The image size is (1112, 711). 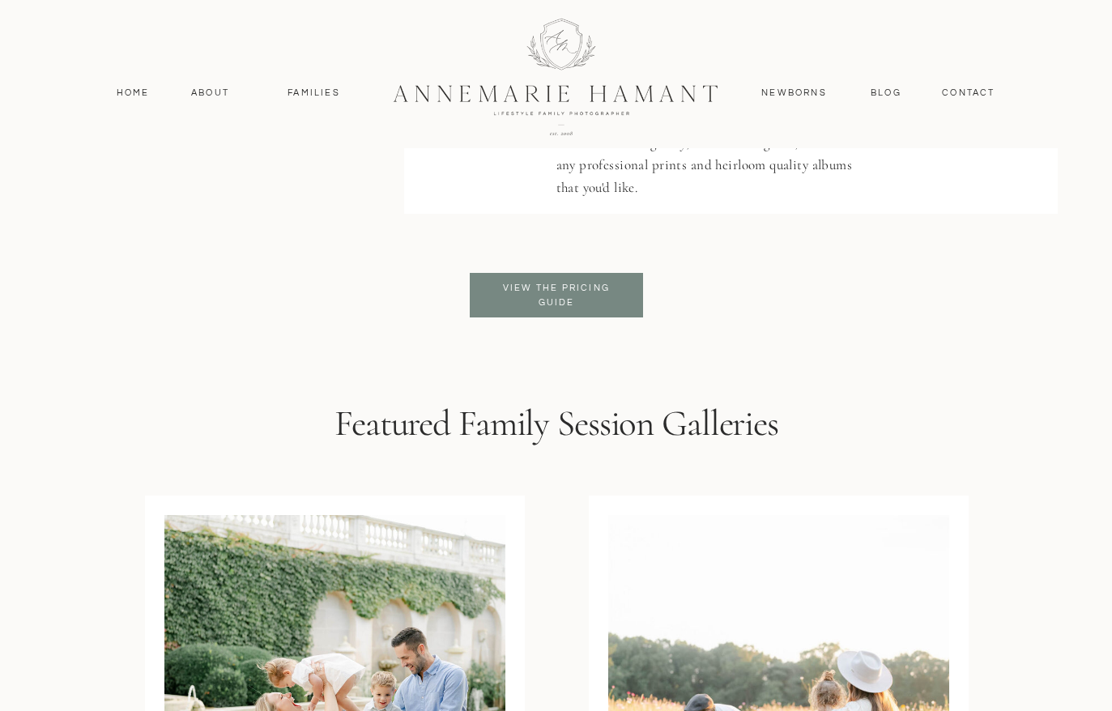 What do you see at coordinates (556, 296) in the screenshot?
I see `a: View the pricing guide` at bounding box center [556, 296].